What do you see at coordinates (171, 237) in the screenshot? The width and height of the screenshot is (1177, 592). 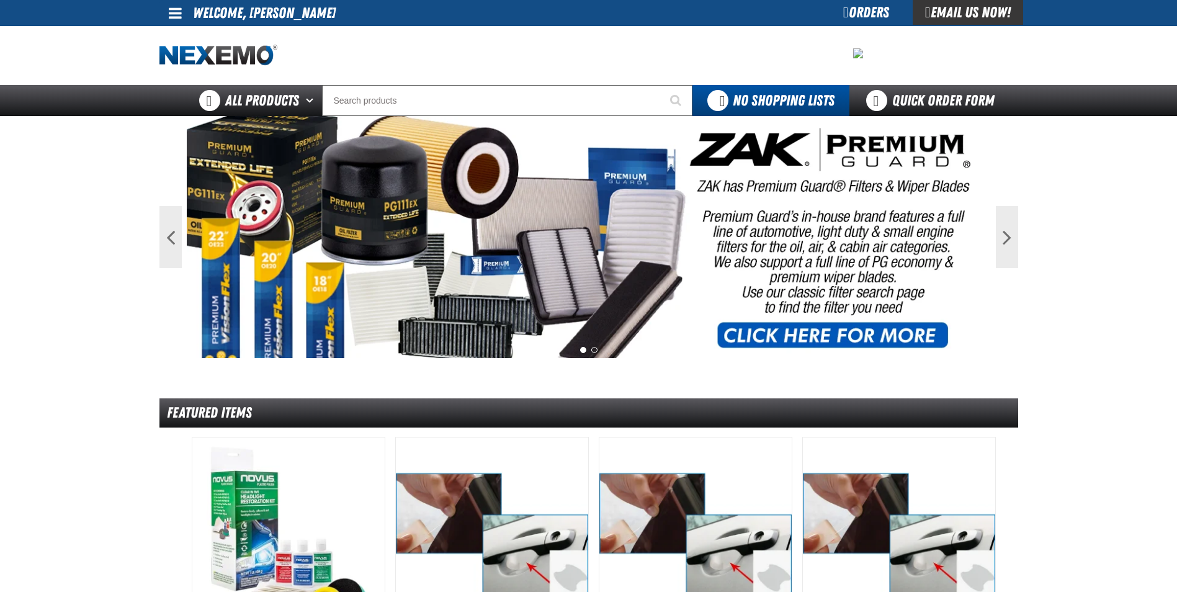 I see `button: Previous` at bounding box center [171, 237].